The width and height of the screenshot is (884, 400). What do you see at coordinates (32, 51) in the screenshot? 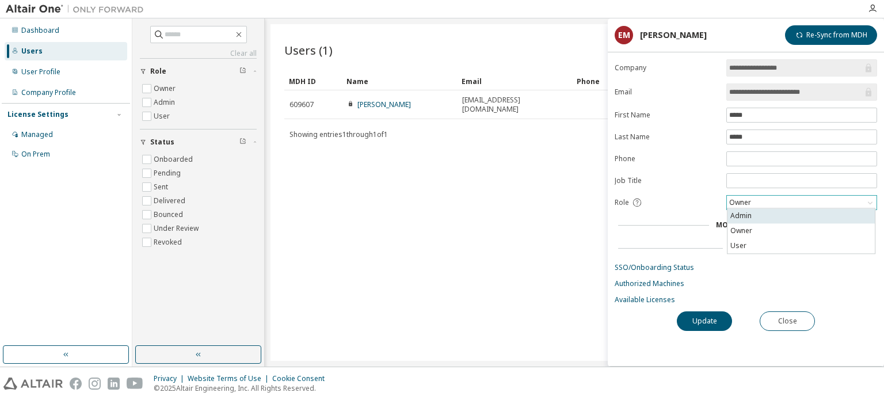
I see `div: Users` at bounding box center [32, 51].